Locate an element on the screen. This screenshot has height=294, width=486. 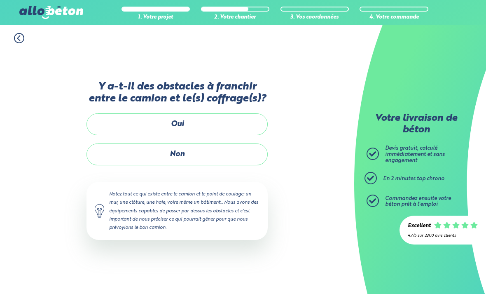
div: 1. Votre projet is located at coordinates (156, 17).